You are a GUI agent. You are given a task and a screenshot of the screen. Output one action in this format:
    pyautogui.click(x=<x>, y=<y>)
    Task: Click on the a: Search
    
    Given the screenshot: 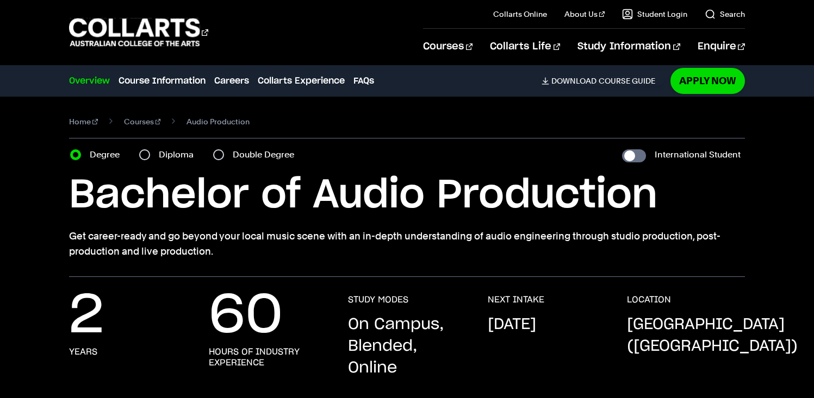 What is the action you would take?
    pyautogui.click(x=724, y=14)
    